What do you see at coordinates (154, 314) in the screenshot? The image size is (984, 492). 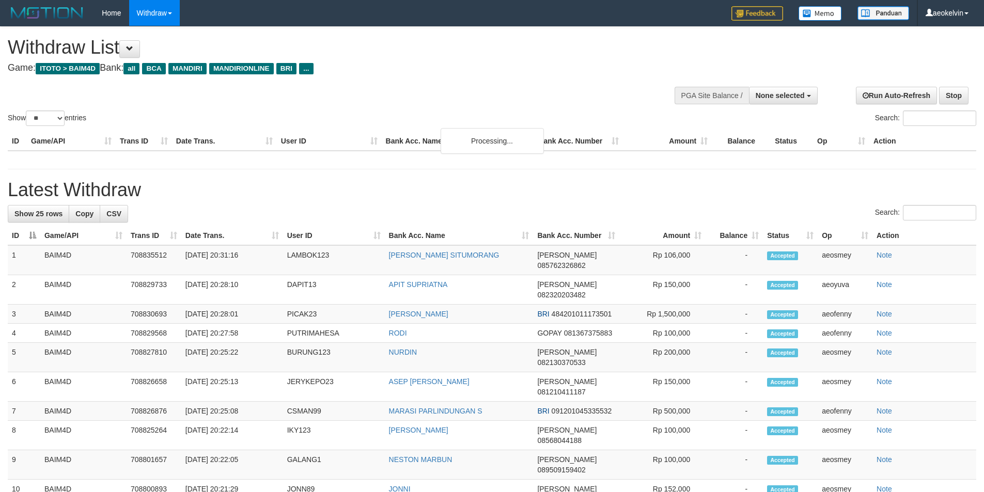 I see `td: 708830693` at bounding box center [154, 314].